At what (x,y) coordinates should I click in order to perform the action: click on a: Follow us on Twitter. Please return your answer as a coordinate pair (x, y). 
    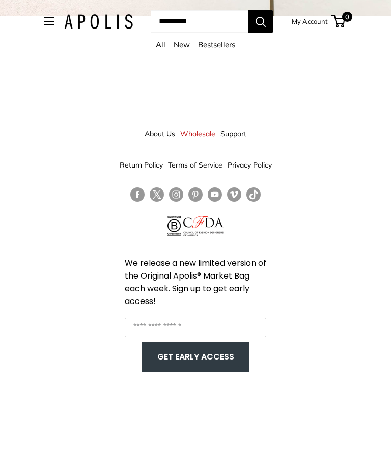
    Looking at the image, I should click on (157, 196).